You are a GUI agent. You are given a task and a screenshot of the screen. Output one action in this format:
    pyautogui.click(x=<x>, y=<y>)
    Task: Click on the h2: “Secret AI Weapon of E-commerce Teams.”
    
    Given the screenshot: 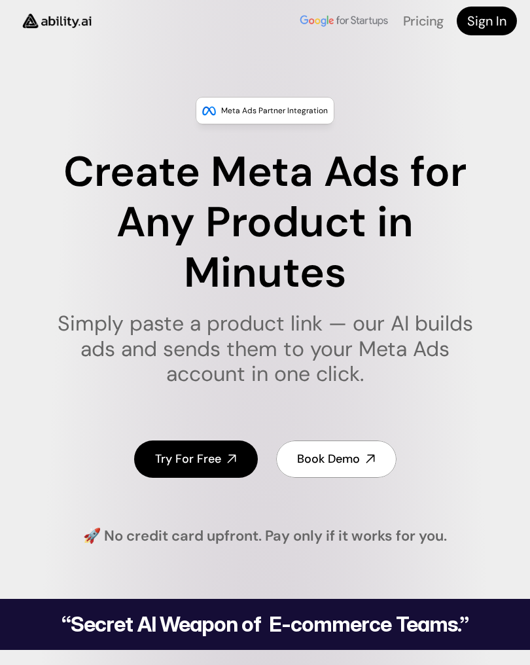 What is the action you would take?
    pyautogui.click(x=265, y=624)
    